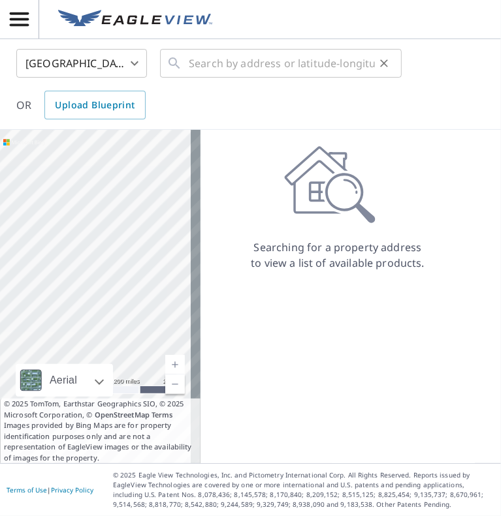  What do you see at coordinates (303, 490) in the screenshot?
I see `p: © 2025 Eagle View Technologies, Inc. and Pictometry International Corp. All Rights Reserved. Repo...` at bounding box center [303, 490].